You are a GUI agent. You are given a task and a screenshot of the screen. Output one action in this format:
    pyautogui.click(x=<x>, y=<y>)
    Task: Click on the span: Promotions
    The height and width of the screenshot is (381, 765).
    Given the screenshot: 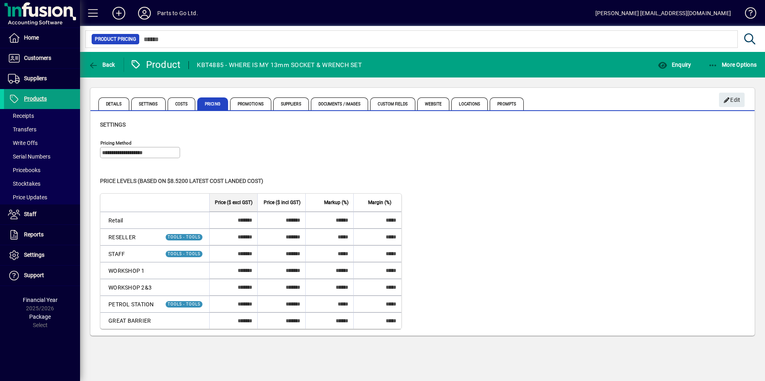 What is the action you would take?
    pyautogui.click(x=250, y=104)
    